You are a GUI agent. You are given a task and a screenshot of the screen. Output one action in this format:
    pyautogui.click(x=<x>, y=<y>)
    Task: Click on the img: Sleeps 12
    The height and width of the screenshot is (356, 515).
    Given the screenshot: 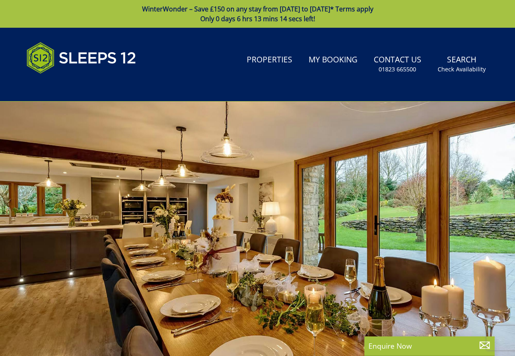 What is the action you would take?
    pyautogui.click(x=81, y=58)
    